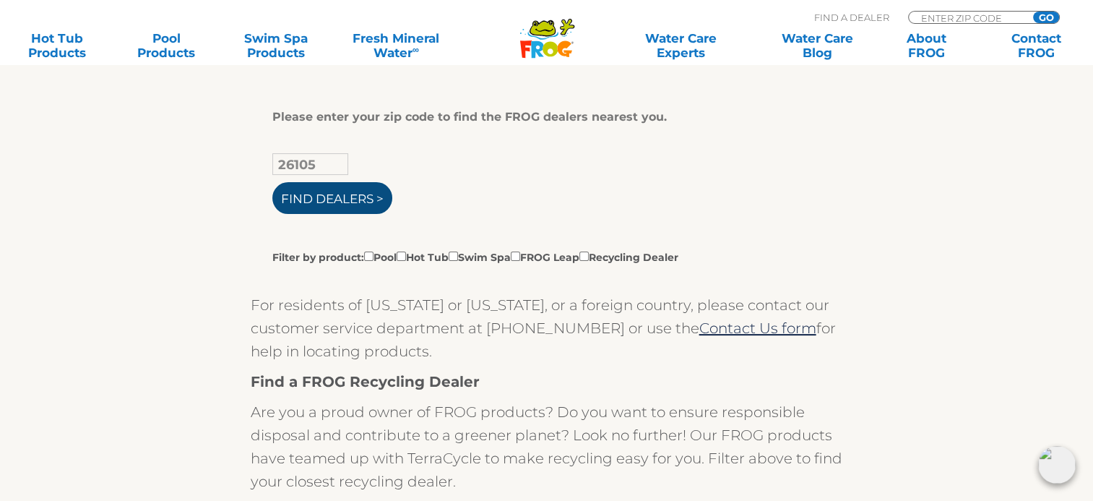  I want to click on a: Contact Us form, so click(758, 328).